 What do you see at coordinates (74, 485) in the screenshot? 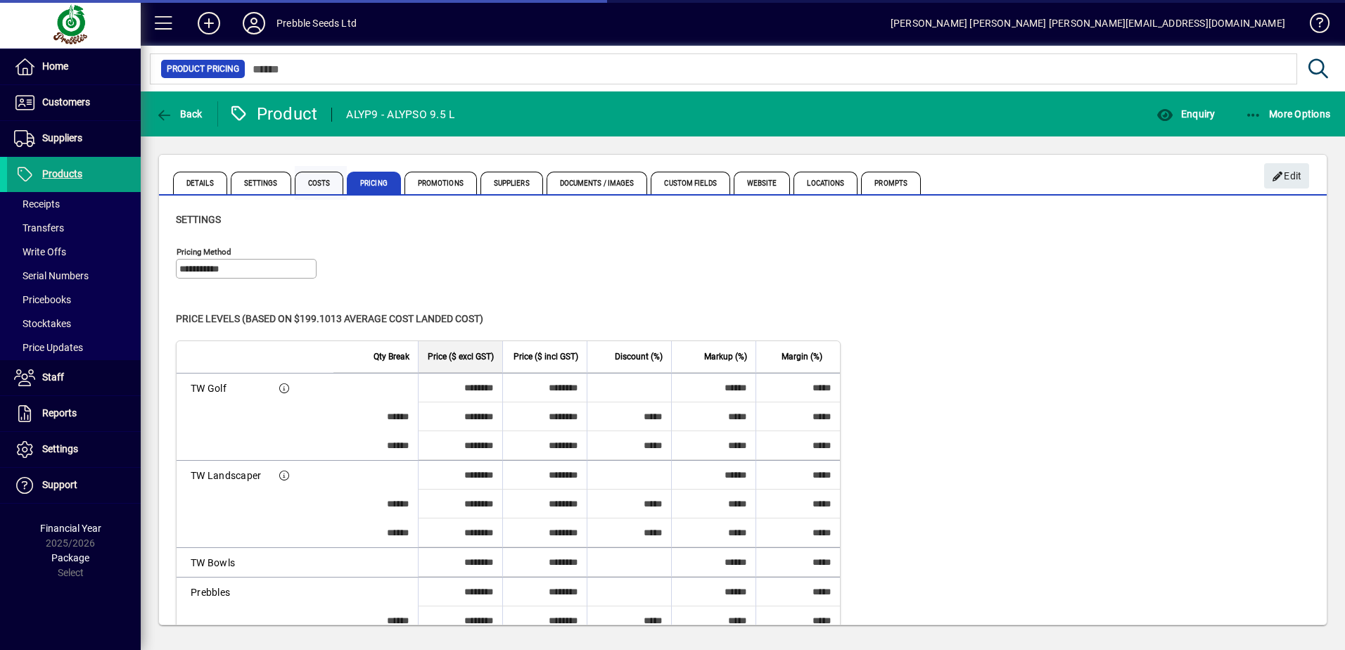
I see `a: Support` at bounding box center [74, 485].